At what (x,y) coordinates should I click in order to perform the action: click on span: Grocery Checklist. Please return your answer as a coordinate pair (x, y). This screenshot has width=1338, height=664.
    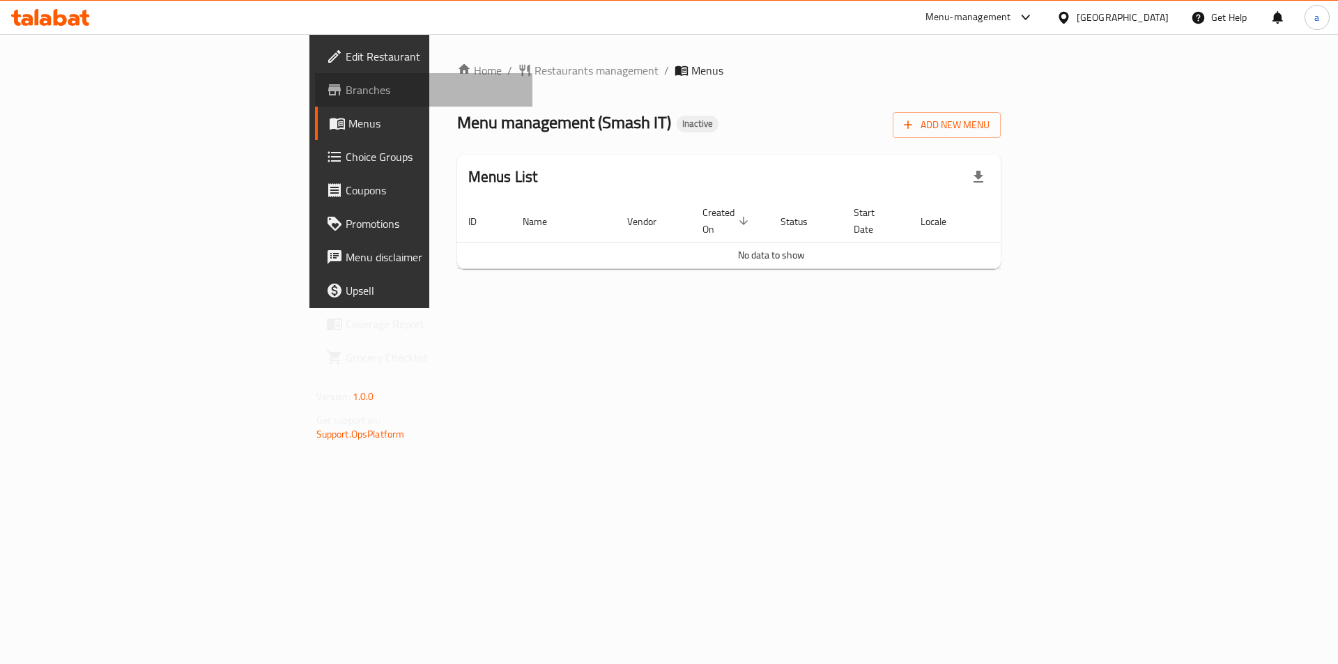
    Looking at the image, I should click on (434, 358).